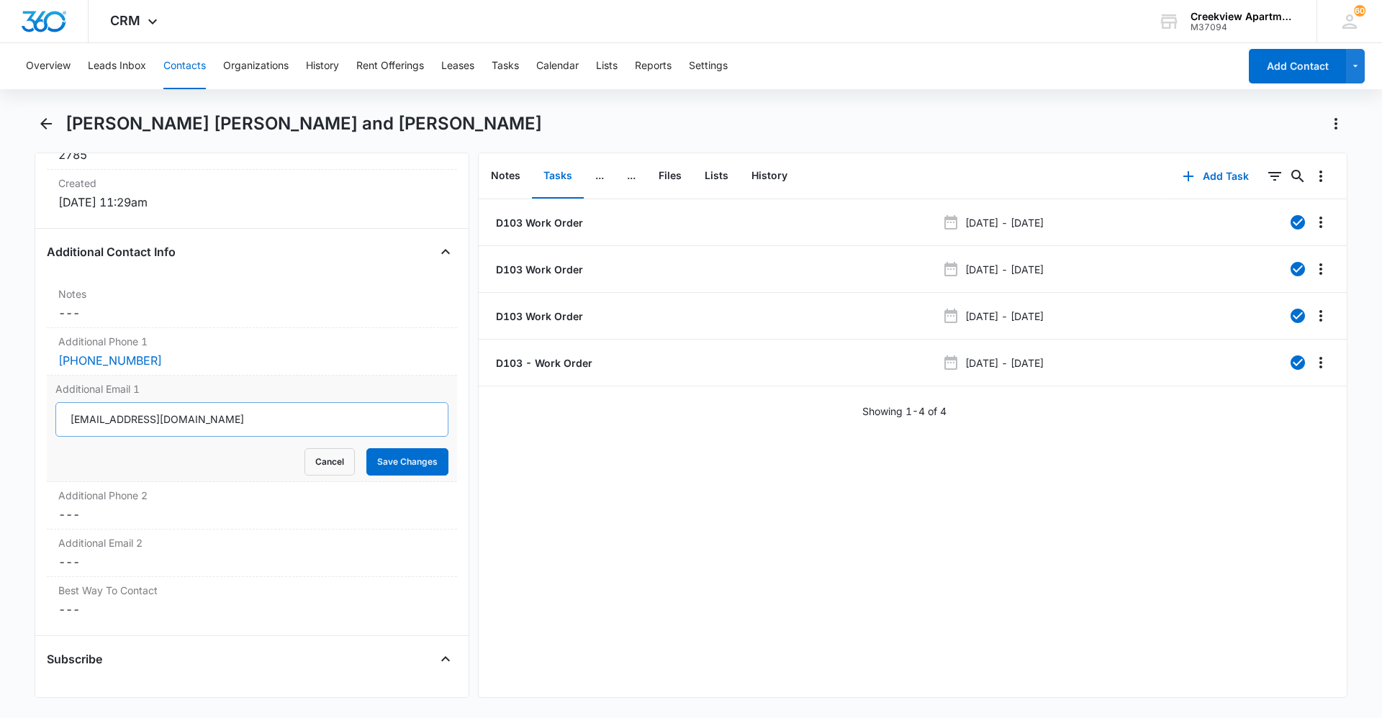 The width and height of the screenshot is (1382, 718). What do you see at coordinates (653, 66) in the screenshot?
I see `button: Reports` at bounding box center [653, 66].